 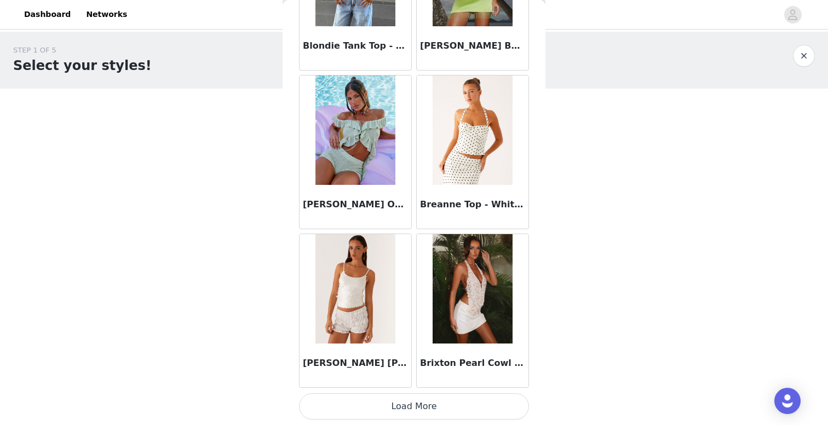 I want to click on a: Networks, so click(x=106, y=14).